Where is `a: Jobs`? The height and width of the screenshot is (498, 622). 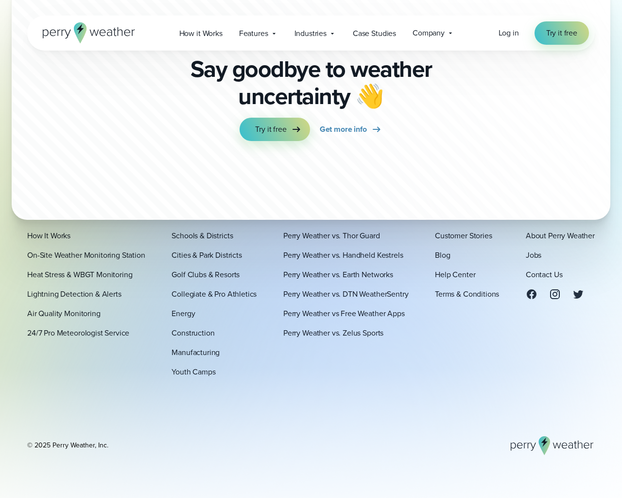
a: Jobs is located at coordinates (534, 255).